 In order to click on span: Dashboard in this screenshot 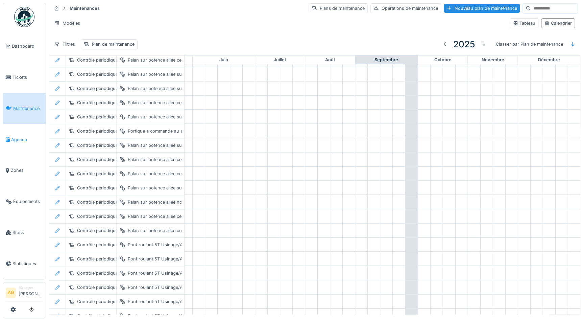, I will do `click(27, 46)`.